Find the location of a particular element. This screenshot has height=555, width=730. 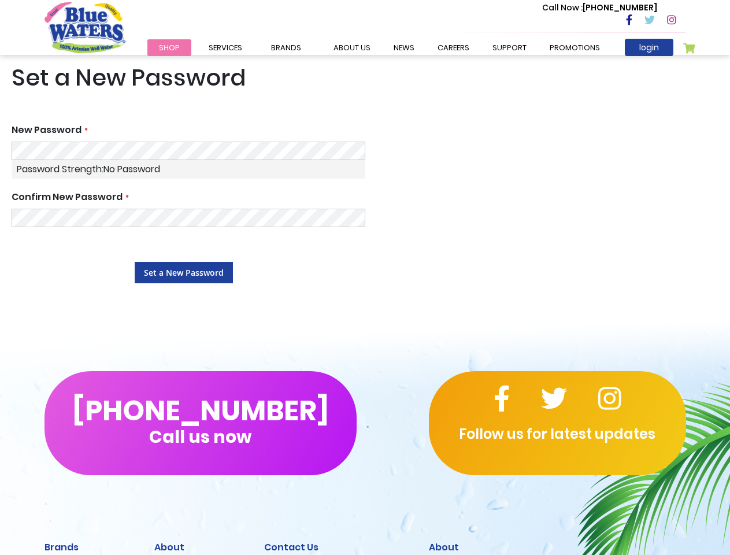

h2: Contact Us is located at coordinates (337, 547).